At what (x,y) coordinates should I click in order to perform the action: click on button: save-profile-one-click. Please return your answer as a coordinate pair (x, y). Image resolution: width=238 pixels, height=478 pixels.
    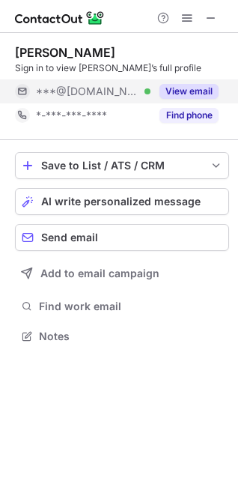
    Looking at the image, I should click on (122, 165).